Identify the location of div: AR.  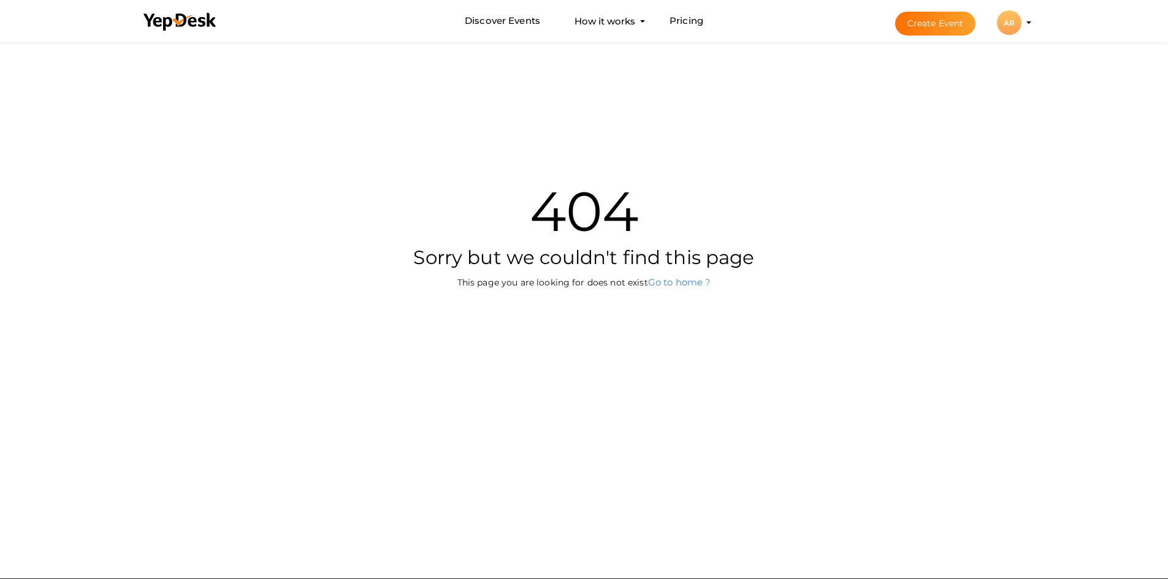
(1009, 23).